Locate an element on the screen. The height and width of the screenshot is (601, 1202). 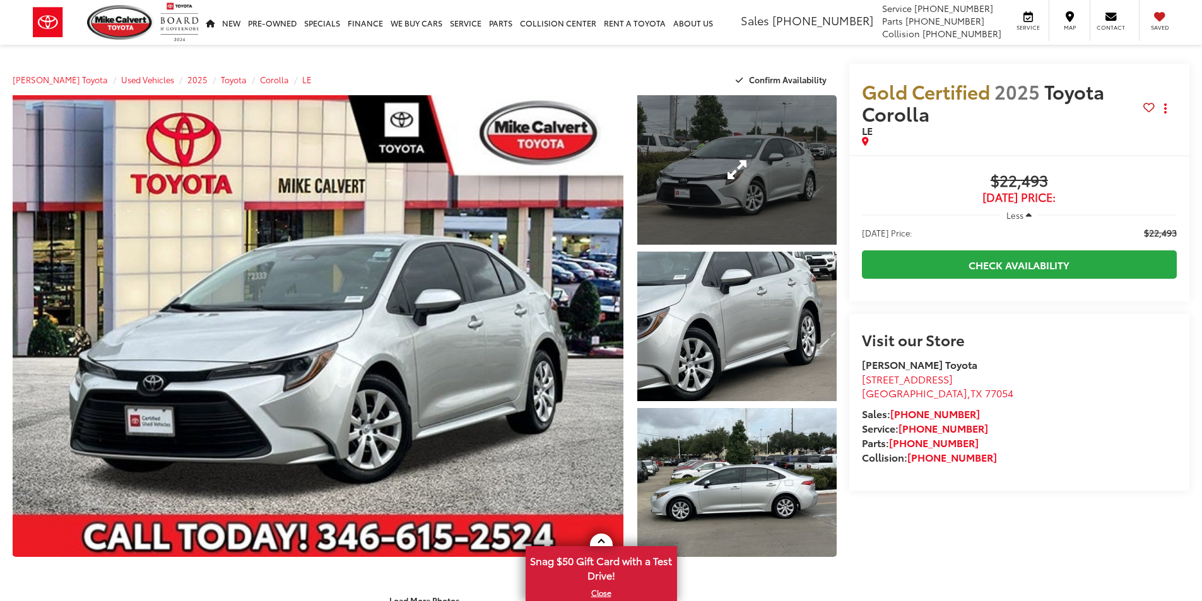
strong: Sales: is located at coordinates (920, 413).